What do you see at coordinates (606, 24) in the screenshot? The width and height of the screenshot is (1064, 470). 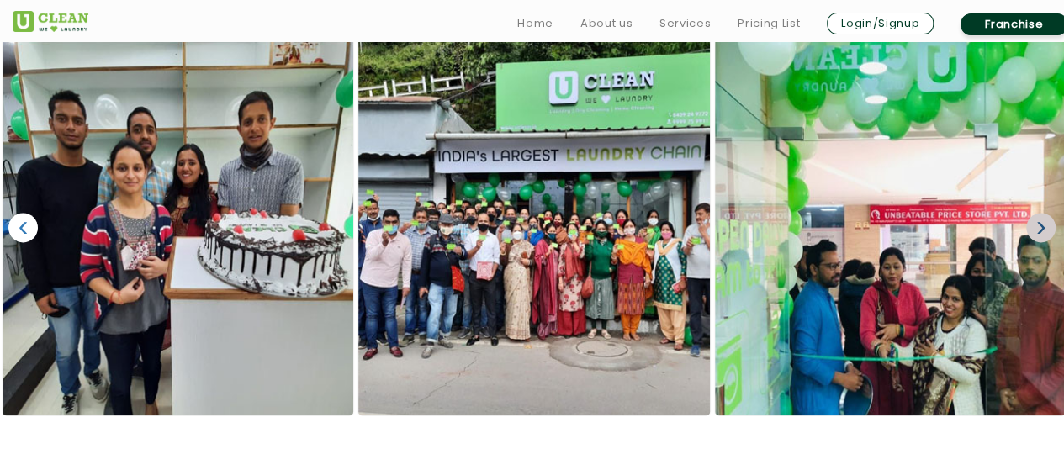 I see `a: About us` at bounding box center [606, 24].